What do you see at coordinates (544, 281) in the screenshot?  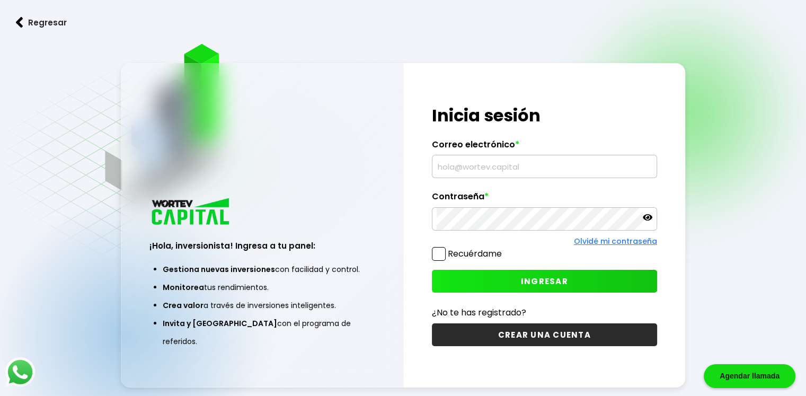 I see `button: INGRESAR` at bounding box center [544, 281].